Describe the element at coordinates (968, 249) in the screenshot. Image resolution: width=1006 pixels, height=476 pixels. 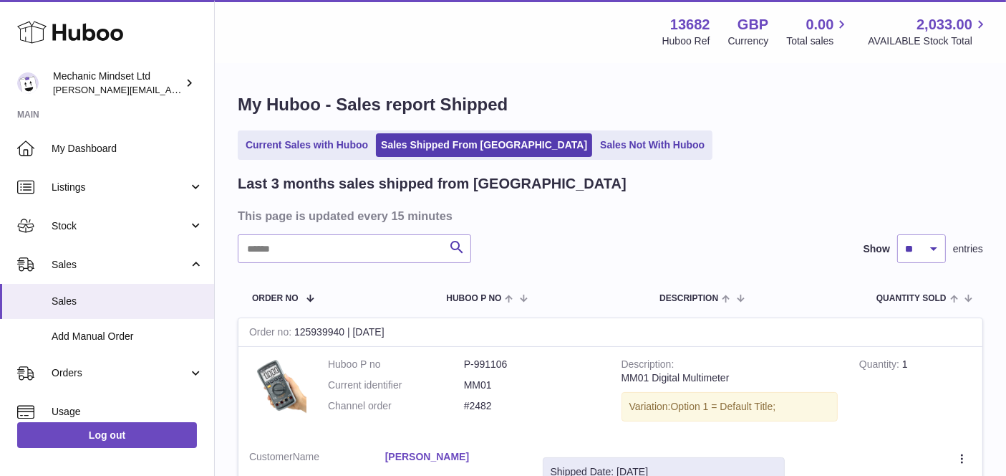
I see `span: entries` at that location.